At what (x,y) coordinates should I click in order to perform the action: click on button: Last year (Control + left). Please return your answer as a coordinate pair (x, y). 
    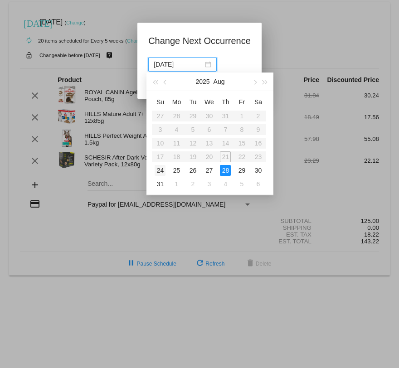
    Looking at the image, I should click on (155, 82).